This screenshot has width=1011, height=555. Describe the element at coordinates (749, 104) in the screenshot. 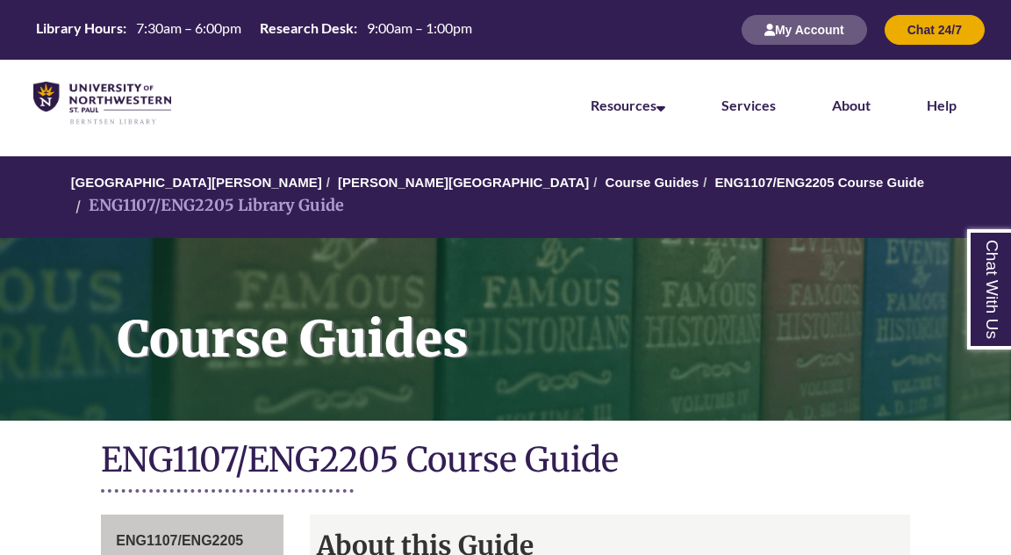

I see `a: Services` at that location.